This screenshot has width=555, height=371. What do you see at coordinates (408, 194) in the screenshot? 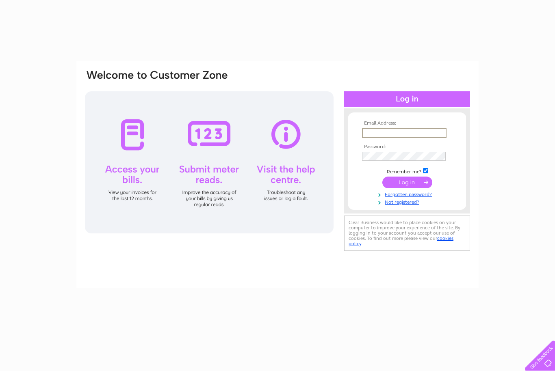
I see `a: Forgotten password?` at bounding box center [408, 194].